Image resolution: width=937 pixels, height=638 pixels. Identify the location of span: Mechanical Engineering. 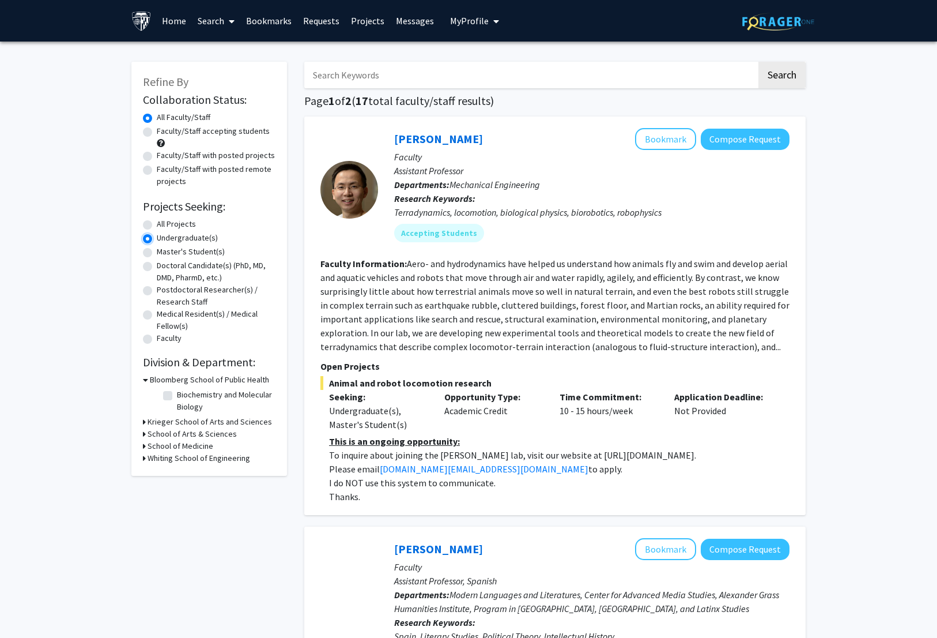
(495, 184).